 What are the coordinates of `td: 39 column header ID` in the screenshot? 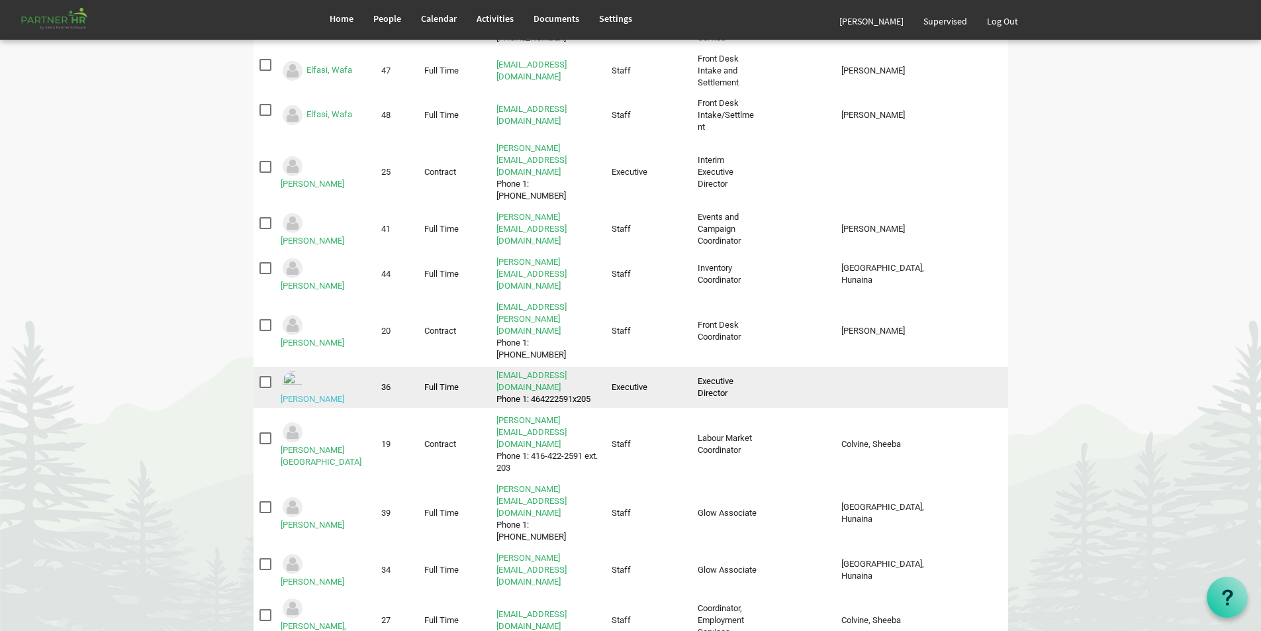 It's located at (397, 513).